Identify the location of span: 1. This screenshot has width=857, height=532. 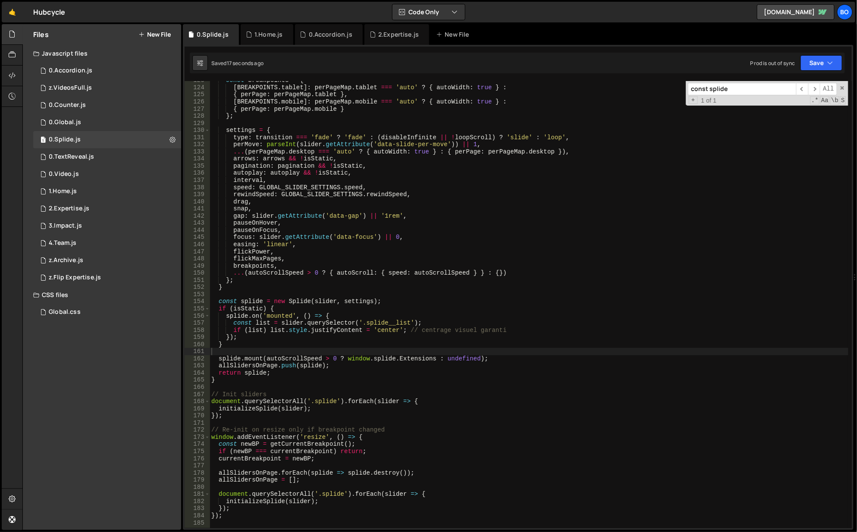
(43, 141).